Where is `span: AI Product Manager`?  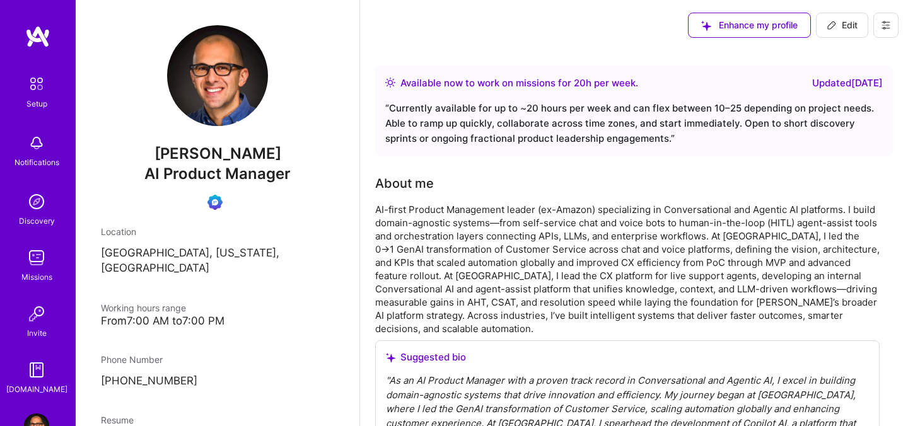 span: AI Product Manager is located at coordinates (218, 173).